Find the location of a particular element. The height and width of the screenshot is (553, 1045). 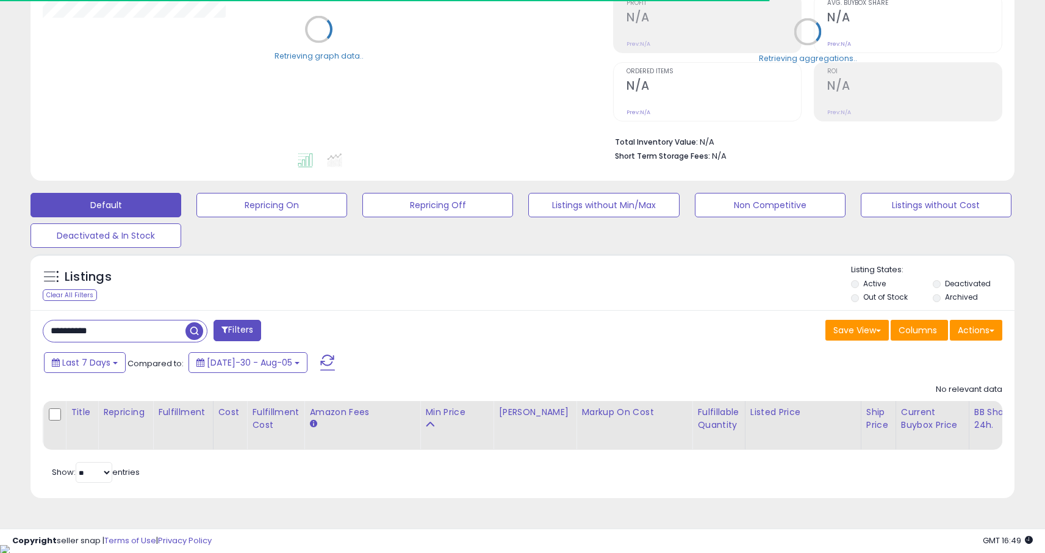

div: Markup on Cost is located at coordinates (634, 412).